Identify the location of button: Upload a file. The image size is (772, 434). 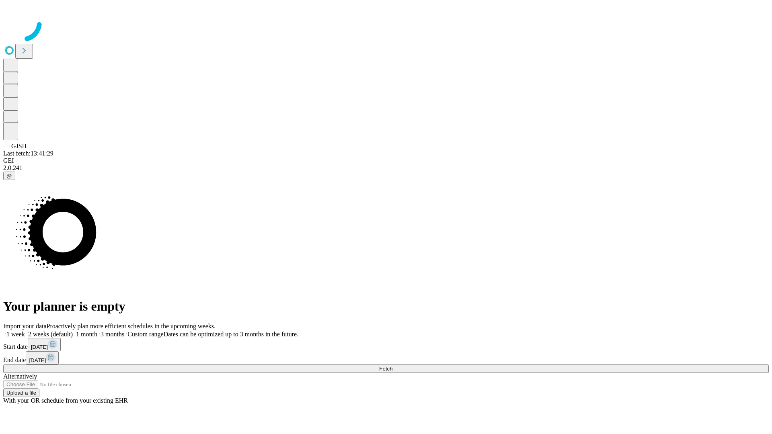
(21, 393).